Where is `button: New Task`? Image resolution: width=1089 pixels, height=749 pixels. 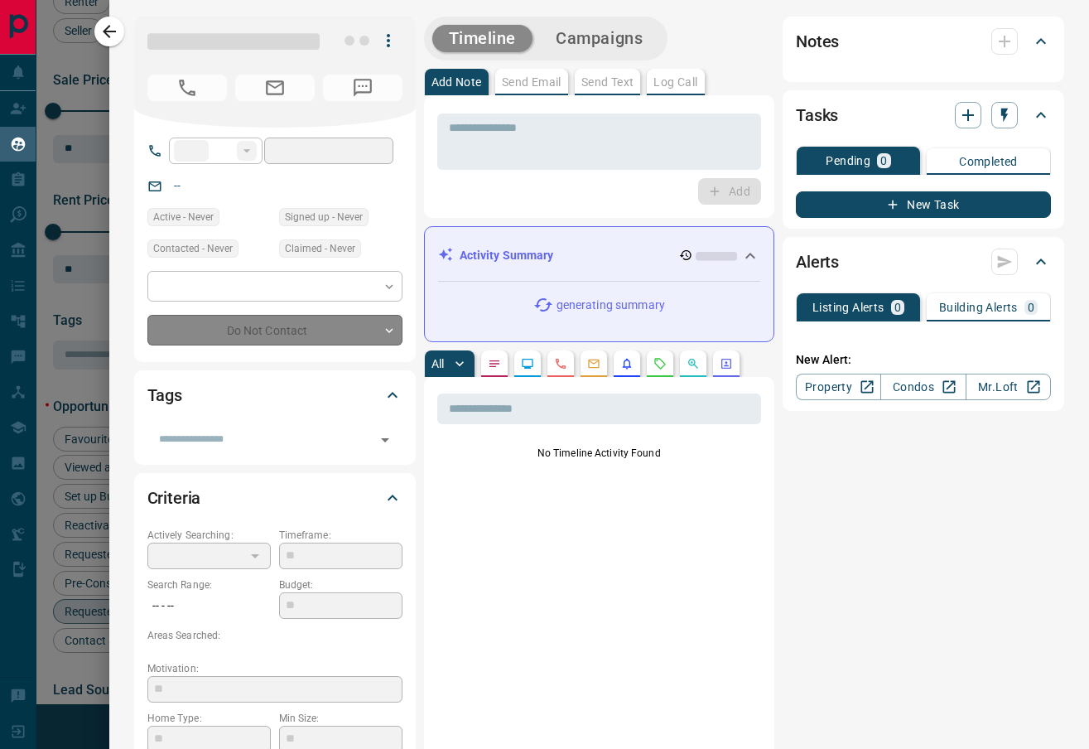
button: New Task is located at coordinates (923, 205).